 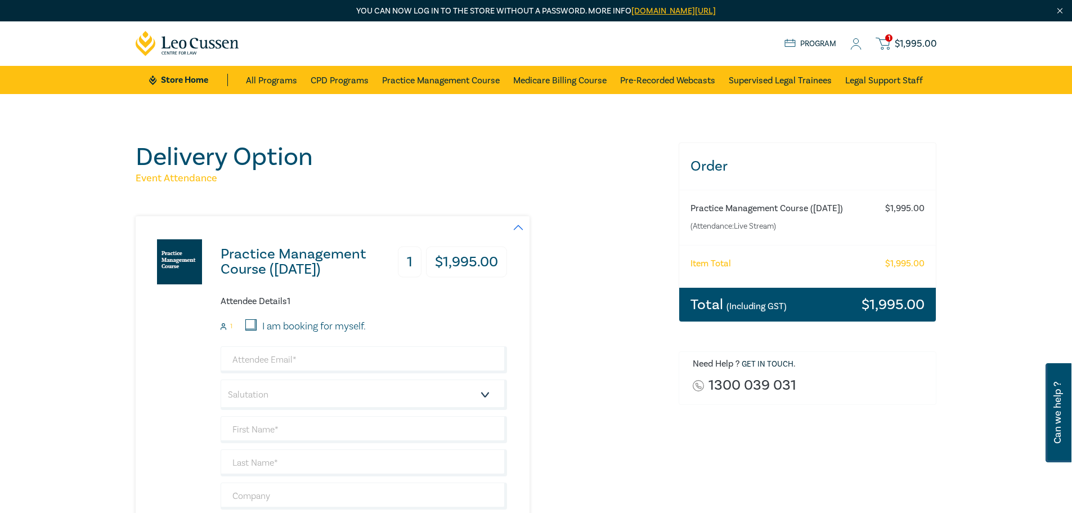 What do you see at coordinates (785, 226) in the screenshot?
I see `small: (Attendance: Live Stream )` at bounding box center [785, 226].